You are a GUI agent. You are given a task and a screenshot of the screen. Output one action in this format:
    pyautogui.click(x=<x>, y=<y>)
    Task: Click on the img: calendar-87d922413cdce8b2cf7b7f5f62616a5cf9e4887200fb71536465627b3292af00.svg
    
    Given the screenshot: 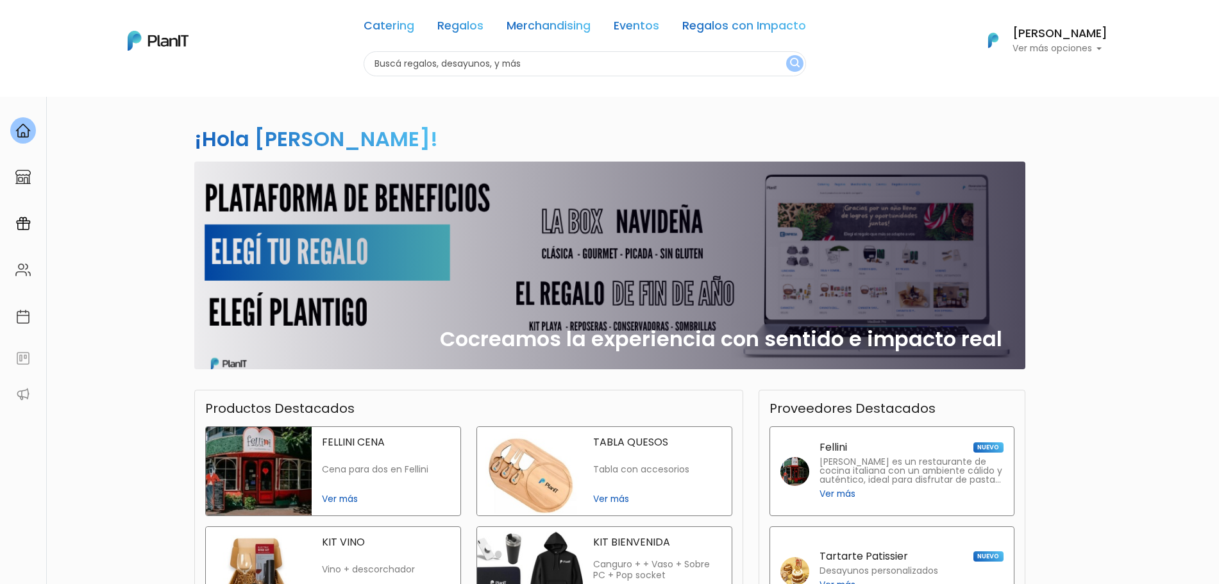 What is the action you would take?
    pyautogui.click(x=23, y=317)
    